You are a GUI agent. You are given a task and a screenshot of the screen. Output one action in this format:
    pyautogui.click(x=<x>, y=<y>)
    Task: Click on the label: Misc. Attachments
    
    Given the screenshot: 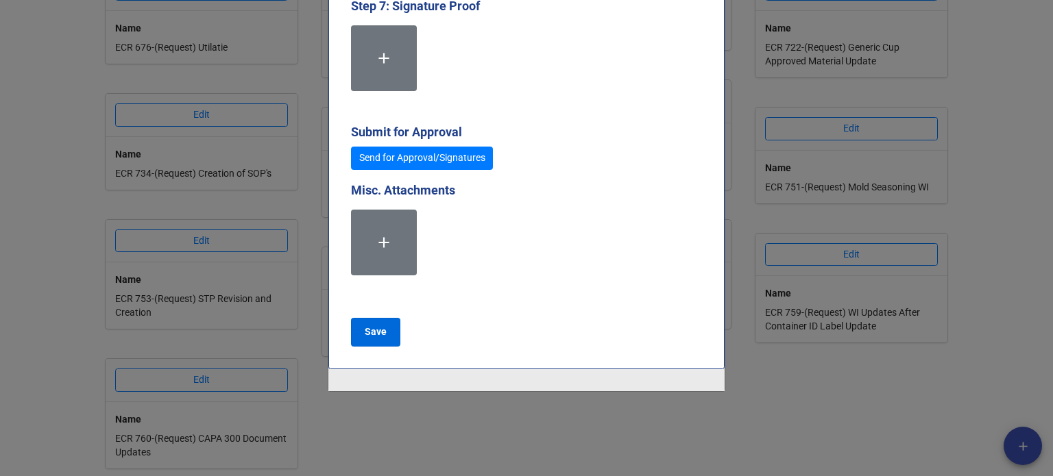 What is the action you would take?
    pyautogui.click(x=403, y=191)
    